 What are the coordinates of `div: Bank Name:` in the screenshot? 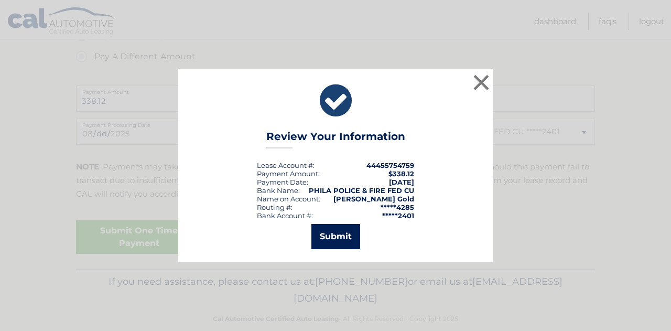 It's located at (278, 190).